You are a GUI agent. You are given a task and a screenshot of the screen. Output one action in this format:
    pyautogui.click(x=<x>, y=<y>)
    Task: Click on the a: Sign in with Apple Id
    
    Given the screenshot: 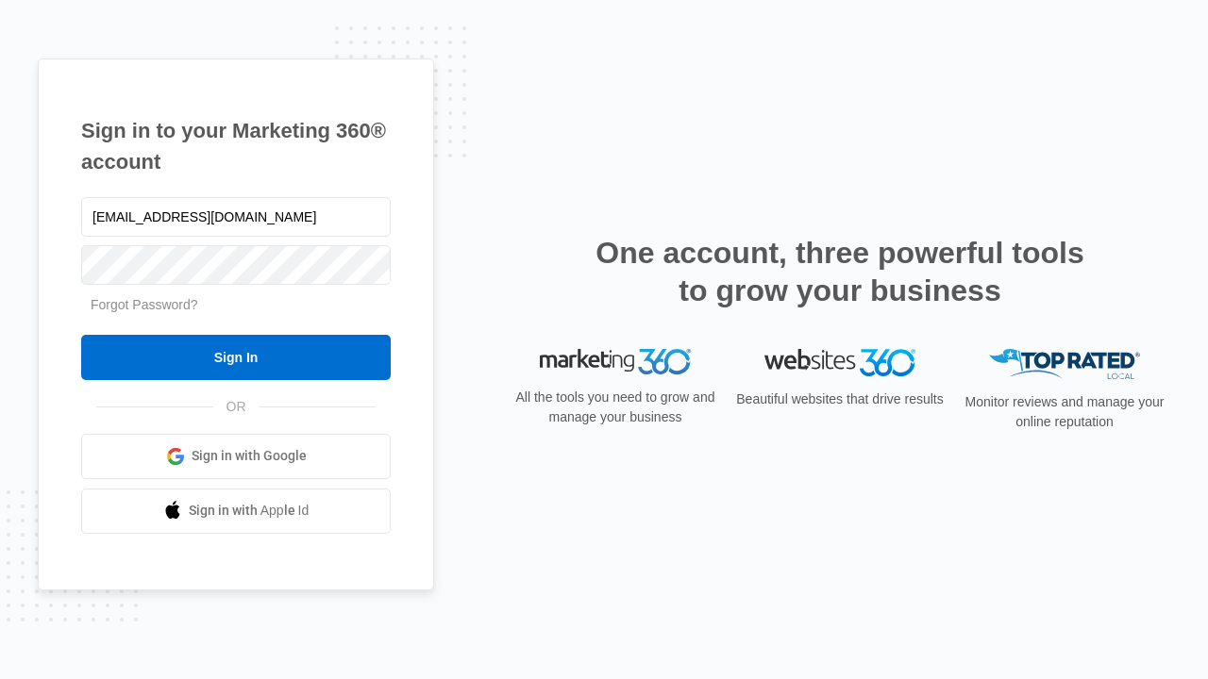 What is the action you would take?
    pyautogui.click(x=236, y=511)
    